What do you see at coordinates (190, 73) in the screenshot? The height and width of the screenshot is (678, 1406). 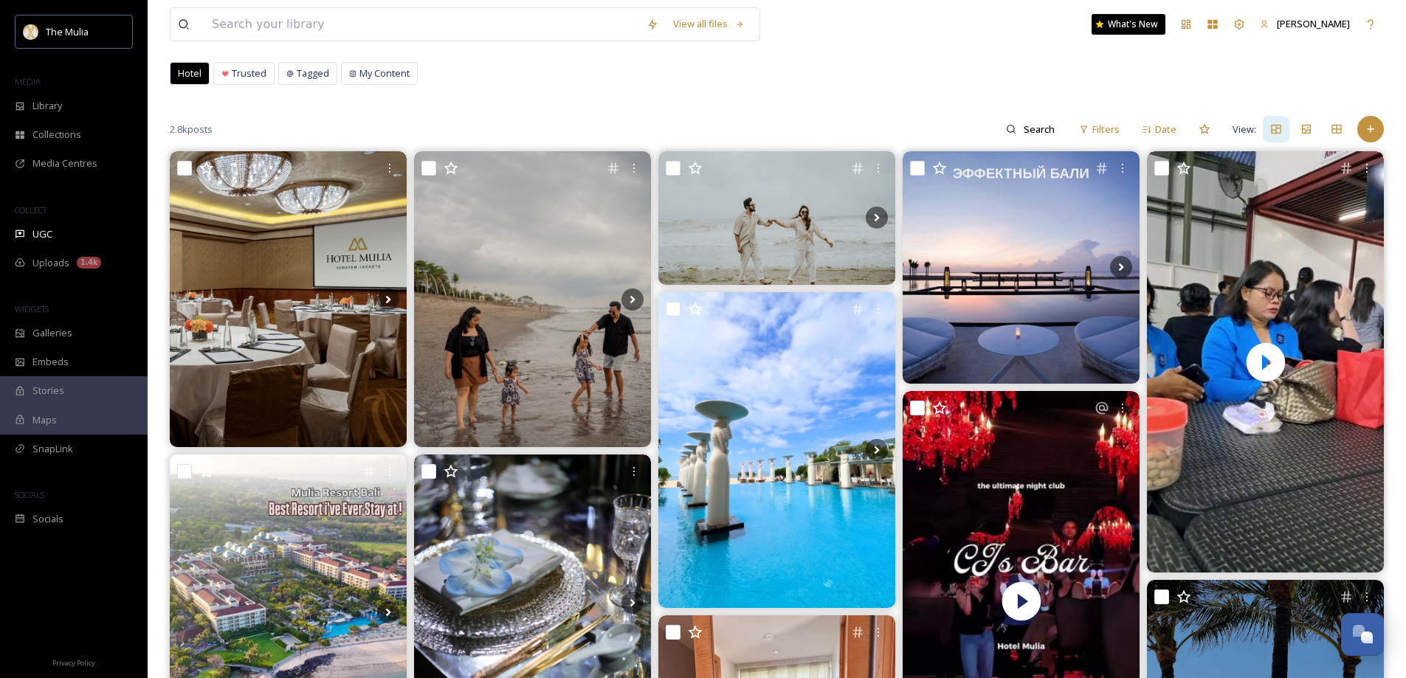 I see `span: Hotel` at bounding box center [190, 73].